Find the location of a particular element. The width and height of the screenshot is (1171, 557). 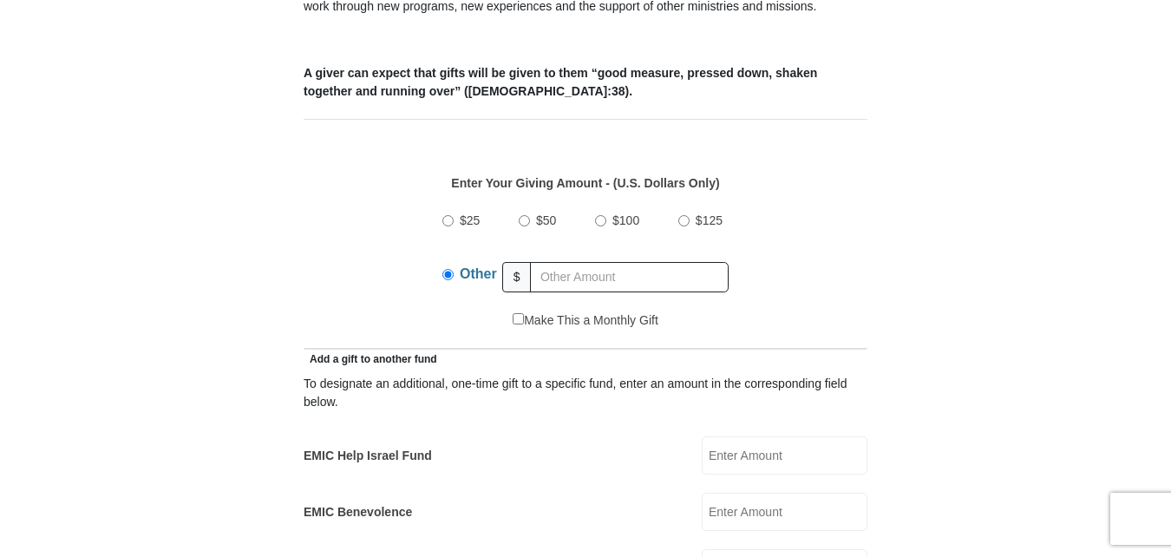

label: EMIC Benevolence is located at coordinates (357, 512).